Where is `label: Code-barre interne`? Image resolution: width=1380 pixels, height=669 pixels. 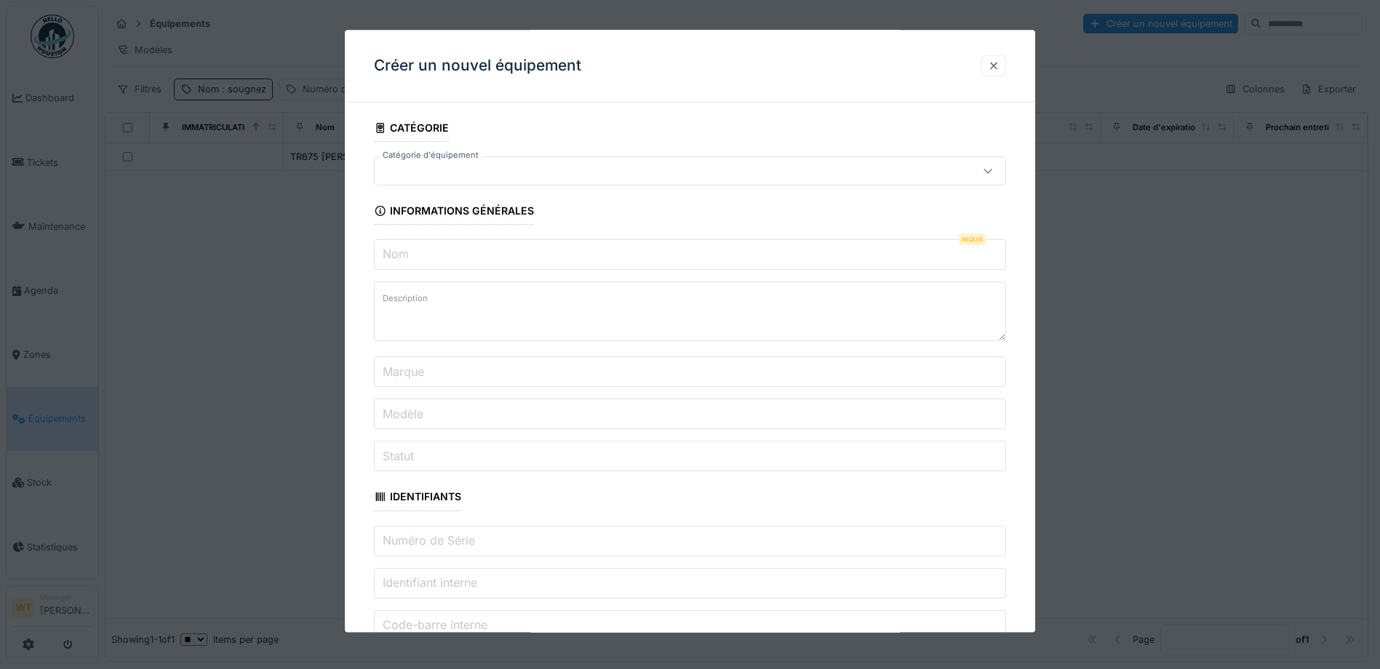 label: Code-barre interne is located at coordinates (435, 625).